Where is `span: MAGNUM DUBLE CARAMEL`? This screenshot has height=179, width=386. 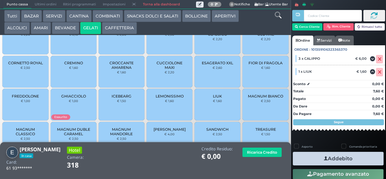
span: MAGNUM DUBLE CARAMEL is located at coordinates (73, 132).